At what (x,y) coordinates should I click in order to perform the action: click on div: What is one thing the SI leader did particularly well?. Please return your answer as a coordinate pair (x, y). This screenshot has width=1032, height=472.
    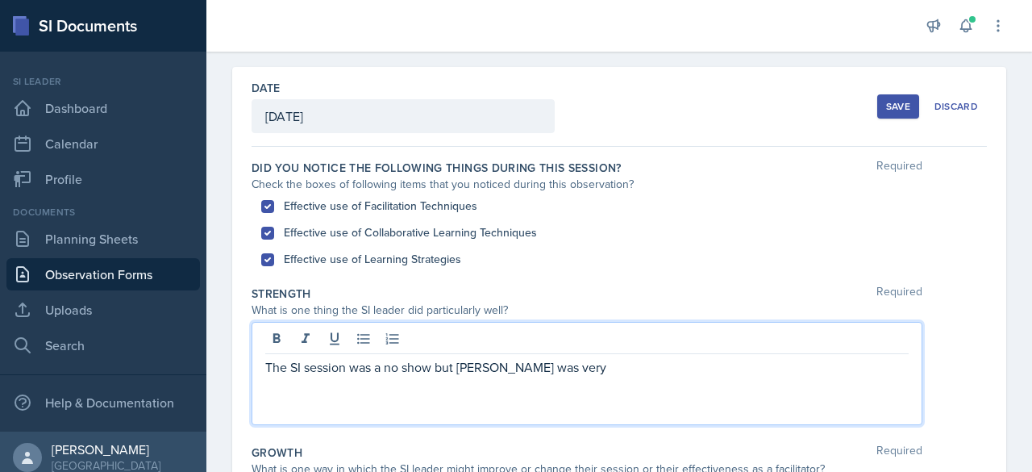
    Looking at the image, I should click on (587, 310).